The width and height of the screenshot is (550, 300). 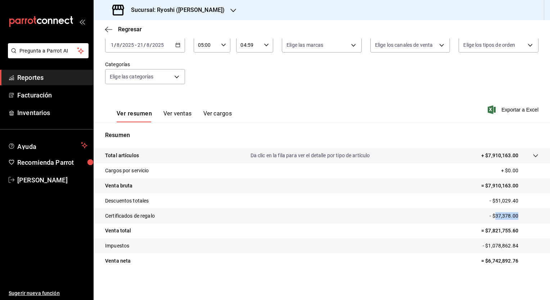 What do you see at coordinates (514, 201) in the screenshot?
I see `p: - $51,029.40` at bounding box center [514, 201].